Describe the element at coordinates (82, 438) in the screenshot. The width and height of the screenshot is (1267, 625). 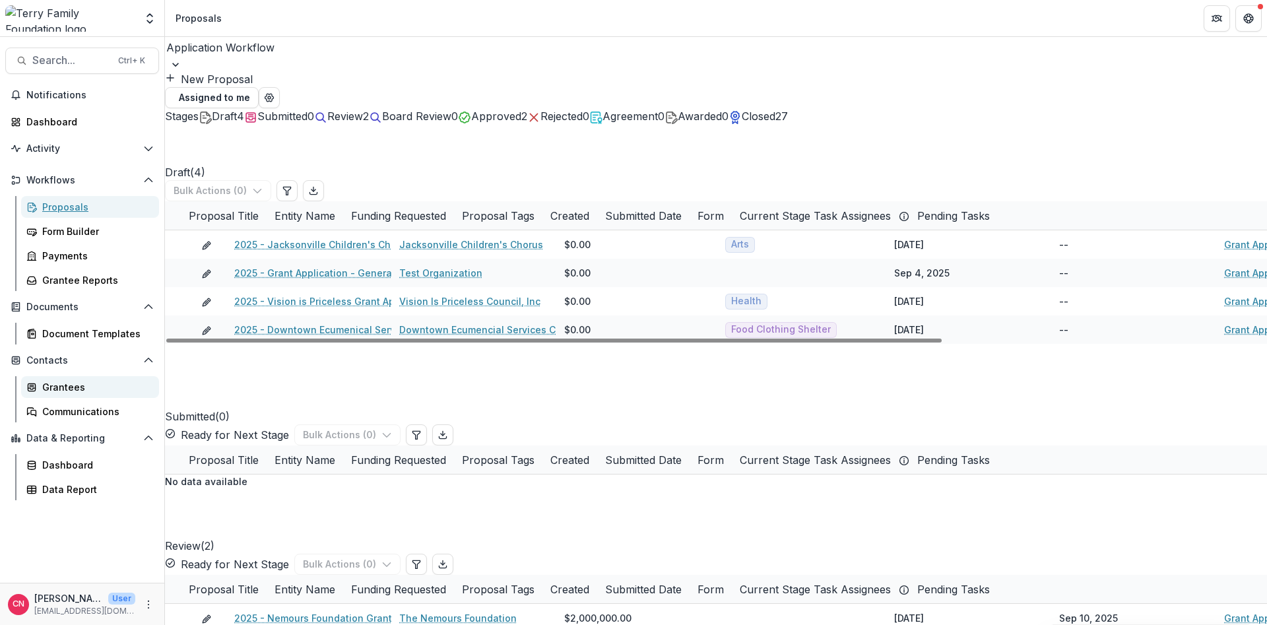
I see `span: Data & Reporting` at that location.